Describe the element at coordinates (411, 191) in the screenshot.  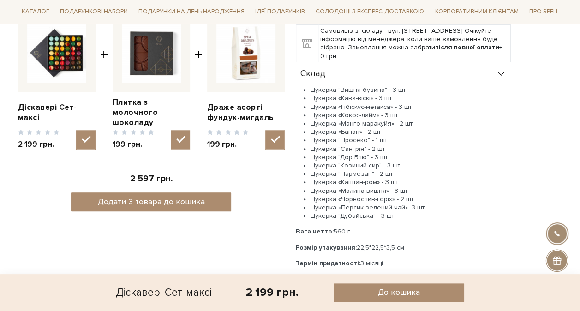
I see `li: Цукерка «Малина-вишня» - 3 шт` at that location.